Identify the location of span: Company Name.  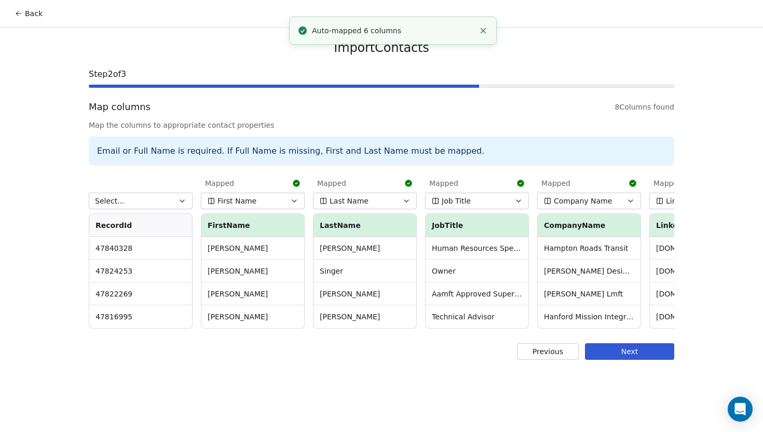
(583, 201).